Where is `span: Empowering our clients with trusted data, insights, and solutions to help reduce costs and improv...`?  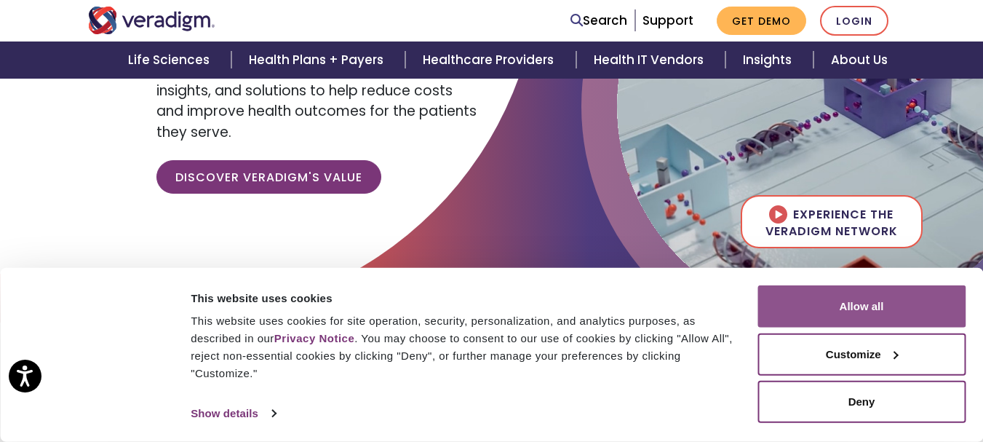
span: Empowering our clients with trusted data, insights, and solutions to help reduce costs and improv... is located at coordinates (316, 100).